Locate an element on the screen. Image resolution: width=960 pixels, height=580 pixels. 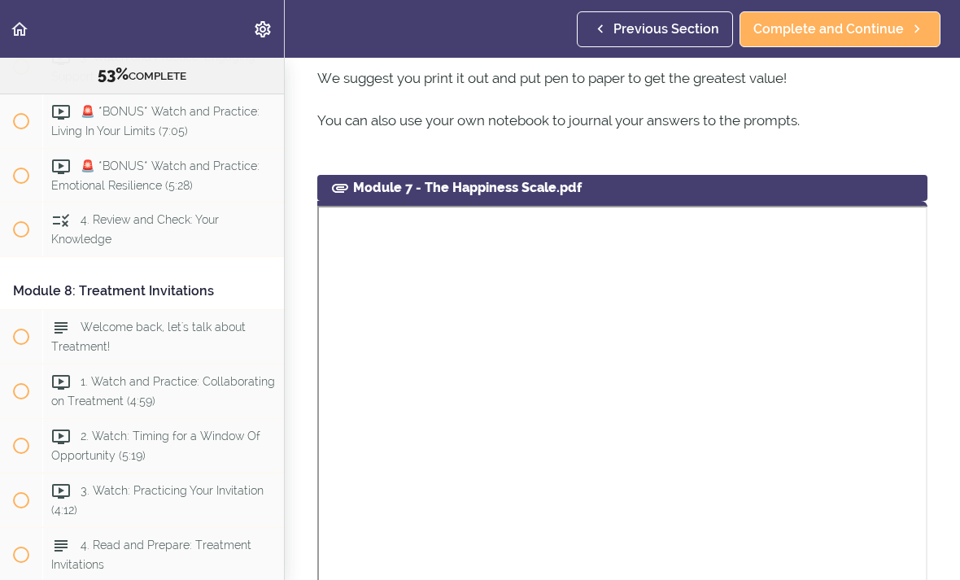
span: 🚨 *BONUS* Watch and Practice: Emotional Resilience (5:28) is located at coordinates (155, 175).